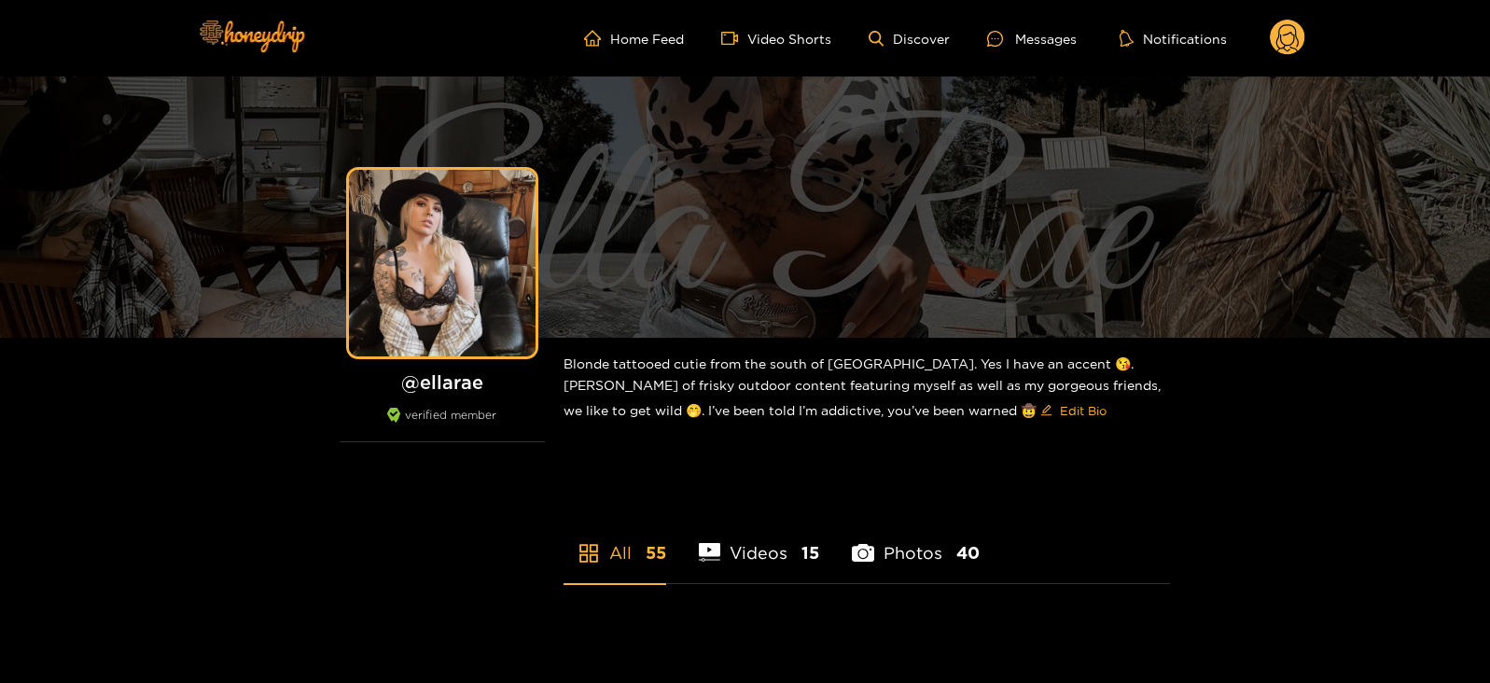 The image size is (1490, 683). I want to click on span: video-camera, so click(734, 38).